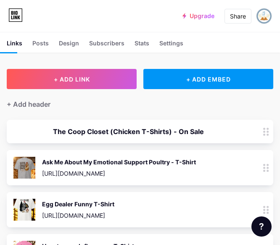  Describe the element at coordinates (40, 45) in the screenshot. I see `div: Posts` at that location.